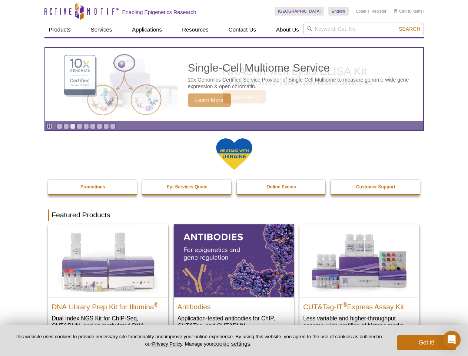  What do you see at coordinates (147, 30) in the screenshot?
I see `a: Applications` at bounding box center [147, 30].